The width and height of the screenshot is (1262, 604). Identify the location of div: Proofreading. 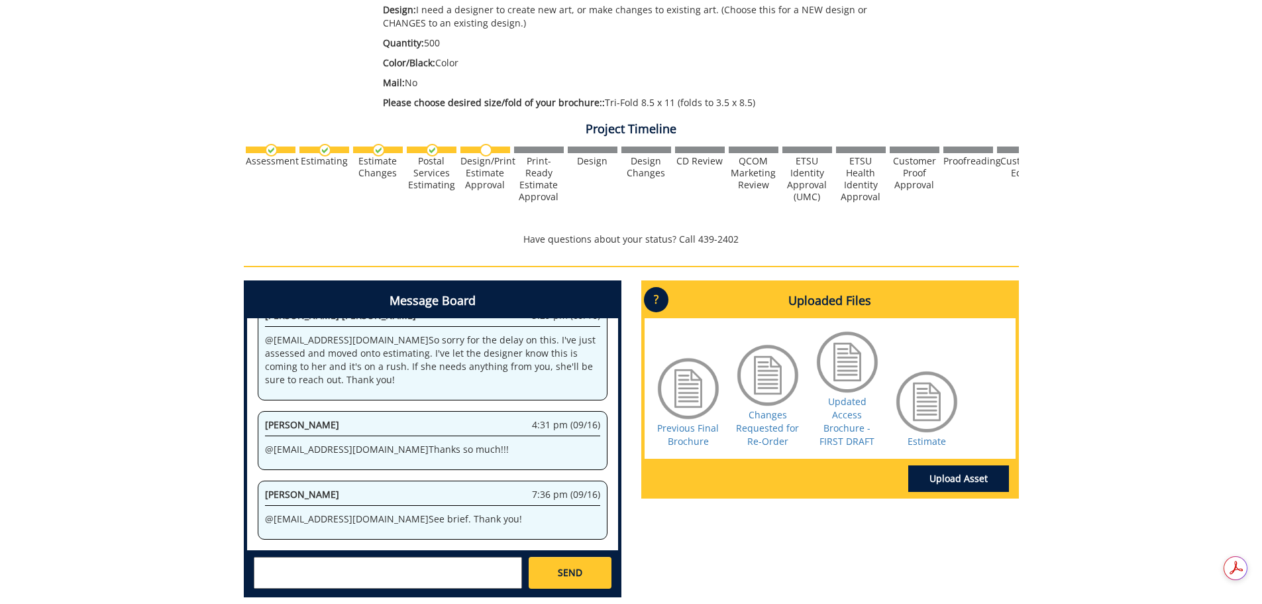
(968, 161).